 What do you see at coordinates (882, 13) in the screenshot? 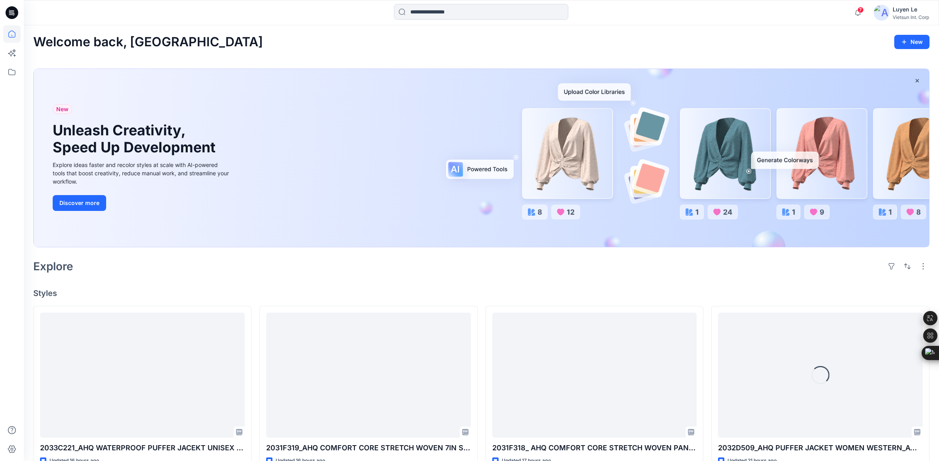
I see `img: avatar` at bounding box center [882, 13].